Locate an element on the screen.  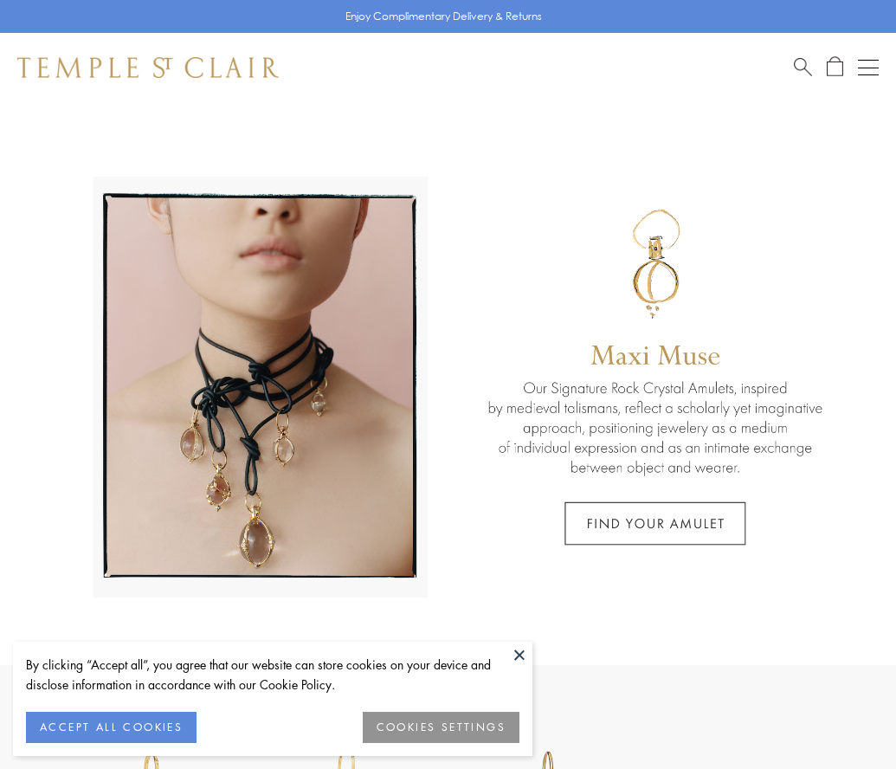
p: Enjoy Complimentary Delivery & Returns is located at coordinates (443, 16).